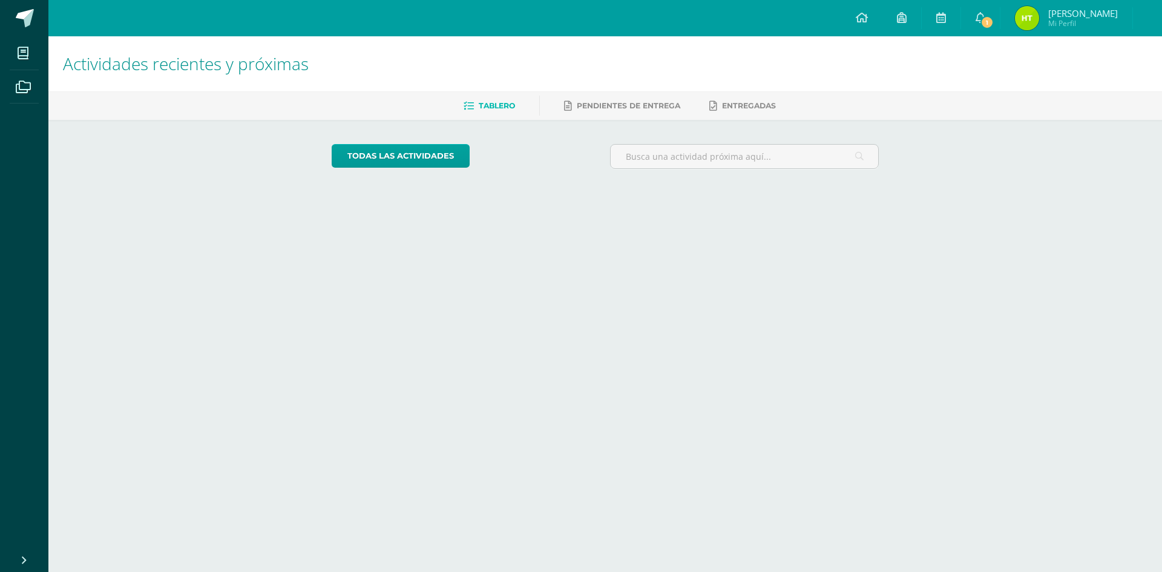  Describe the element at coordinates (622, 106) in the screenshot. I see `a: Pendientes de entrega` at that location.